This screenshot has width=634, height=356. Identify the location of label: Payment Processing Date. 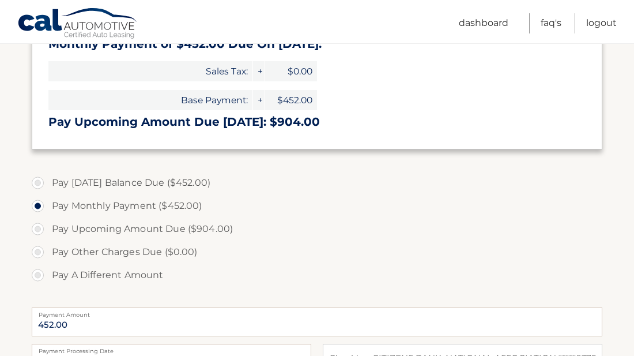
(171, 348).